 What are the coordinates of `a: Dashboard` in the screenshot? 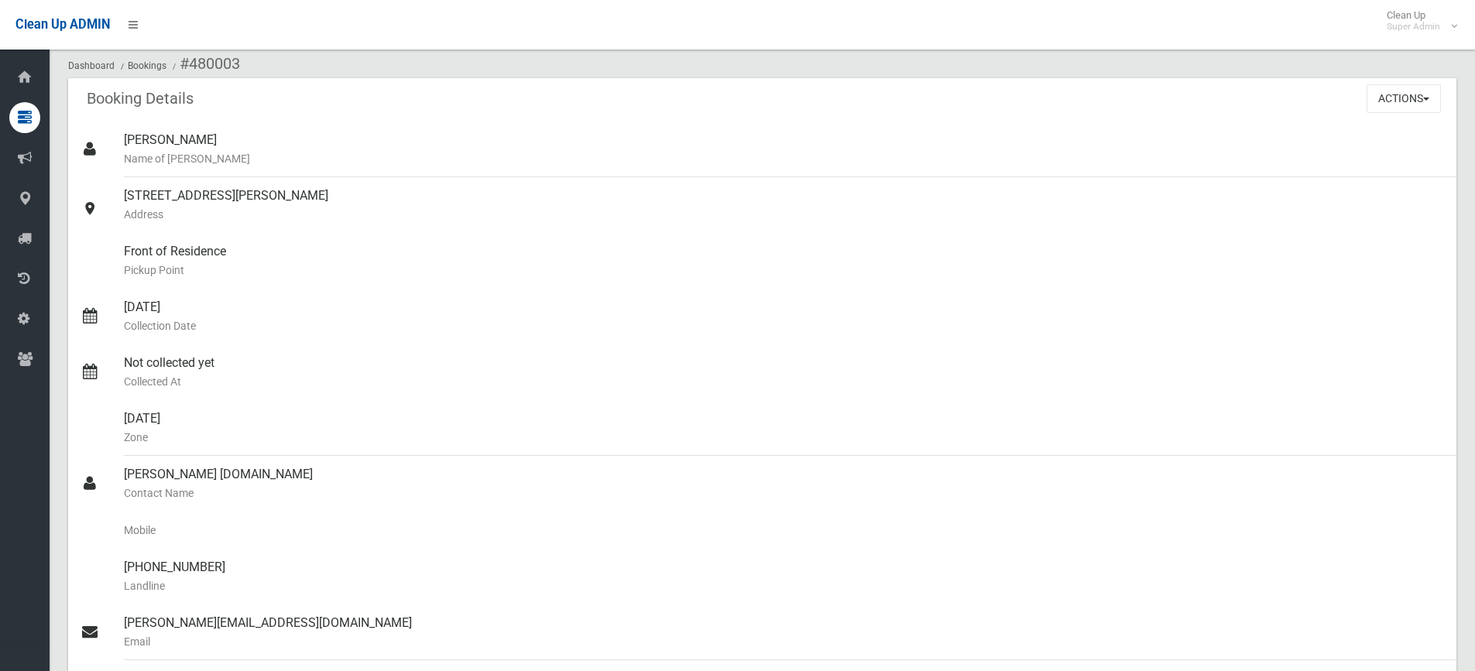 It's located at (91, 66).